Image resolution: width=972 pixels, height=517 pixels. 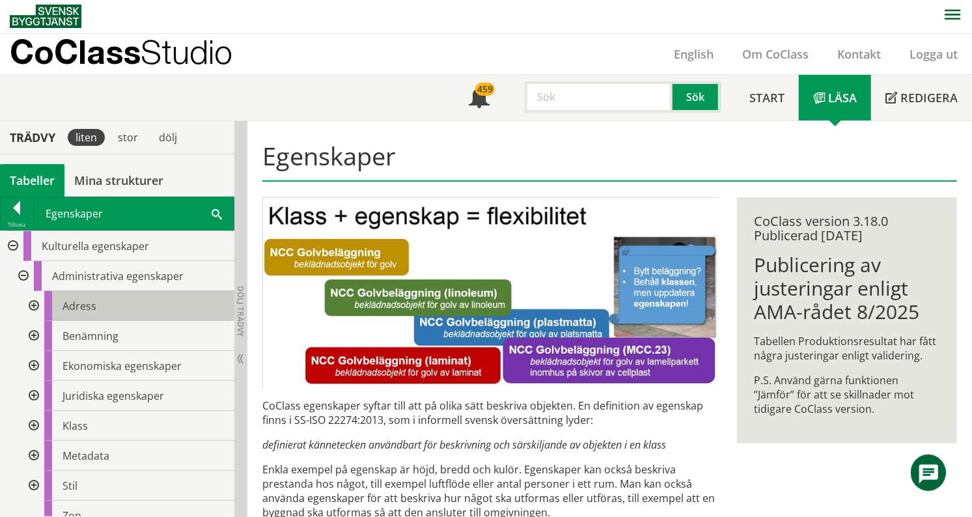 What do you see at coordinates (697, 97) in the screenshot?
I see `button: Sök` at bounding box center [697, 97].